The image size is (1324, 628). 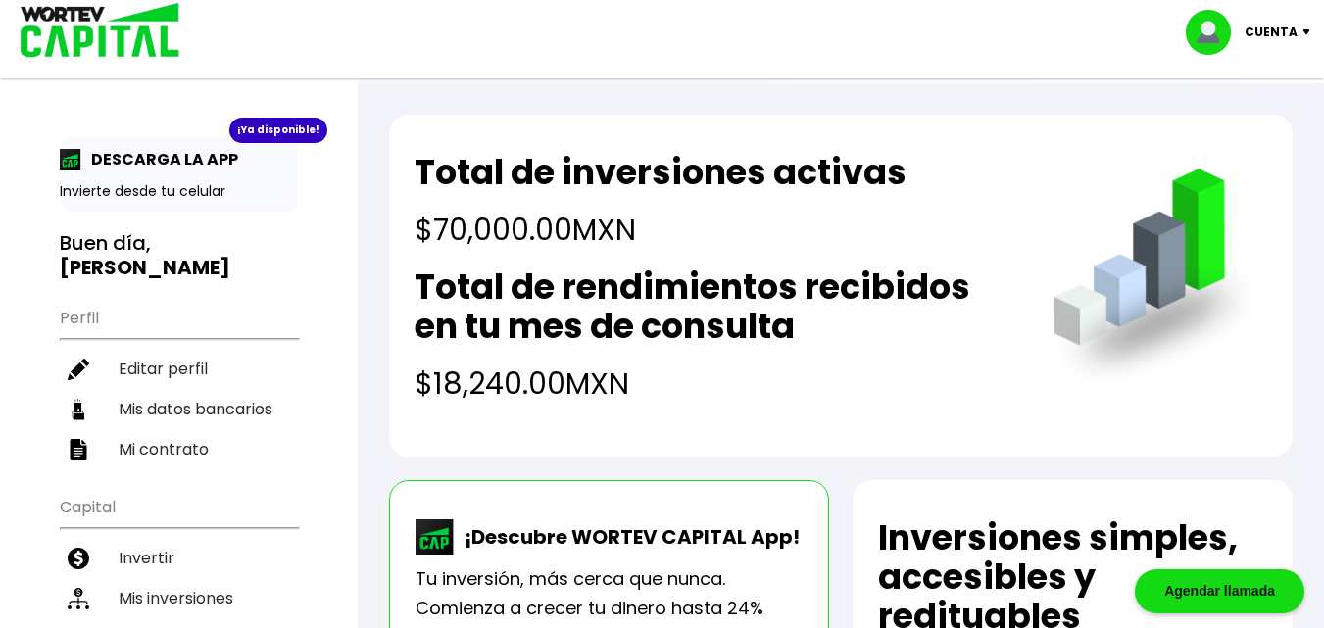 I want to click on ul: Perfil, so click(x=178, y=382).